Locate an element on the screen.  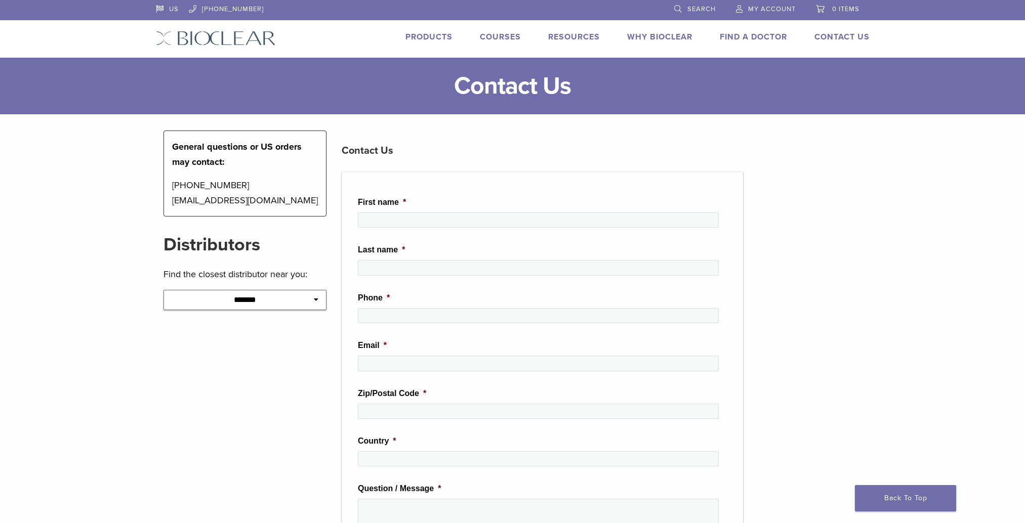
a: Back To Top is located at coordinates (905, 498).